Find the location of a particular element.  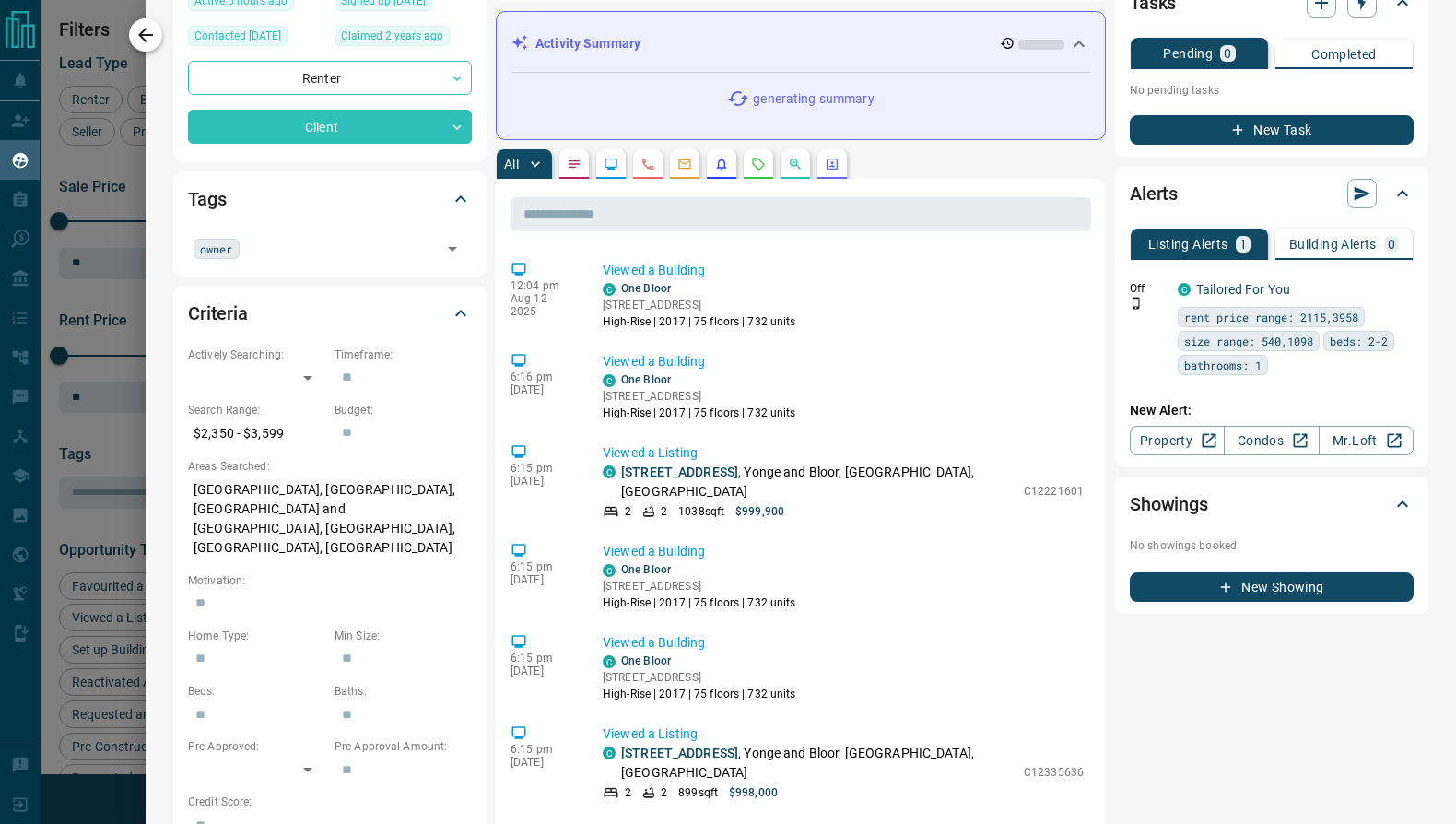

button: Open is located at coordinates (453, 249).